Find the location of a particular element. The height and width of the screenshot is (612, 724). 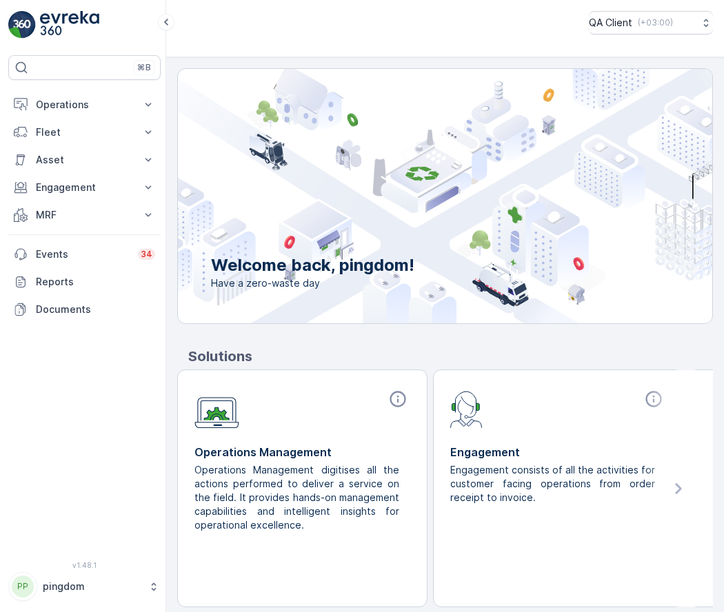

a: Events34 is located at coordinates (84, 254).